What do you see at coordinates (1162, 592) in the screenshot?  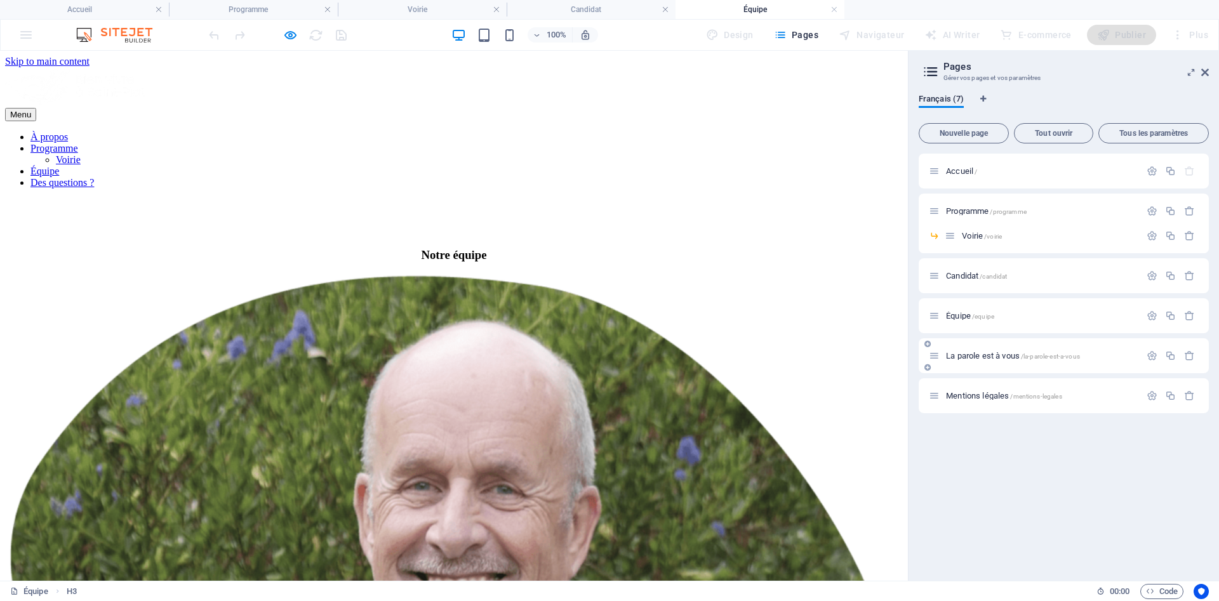 I see `button: Code` at bounding box center [1162, 592].